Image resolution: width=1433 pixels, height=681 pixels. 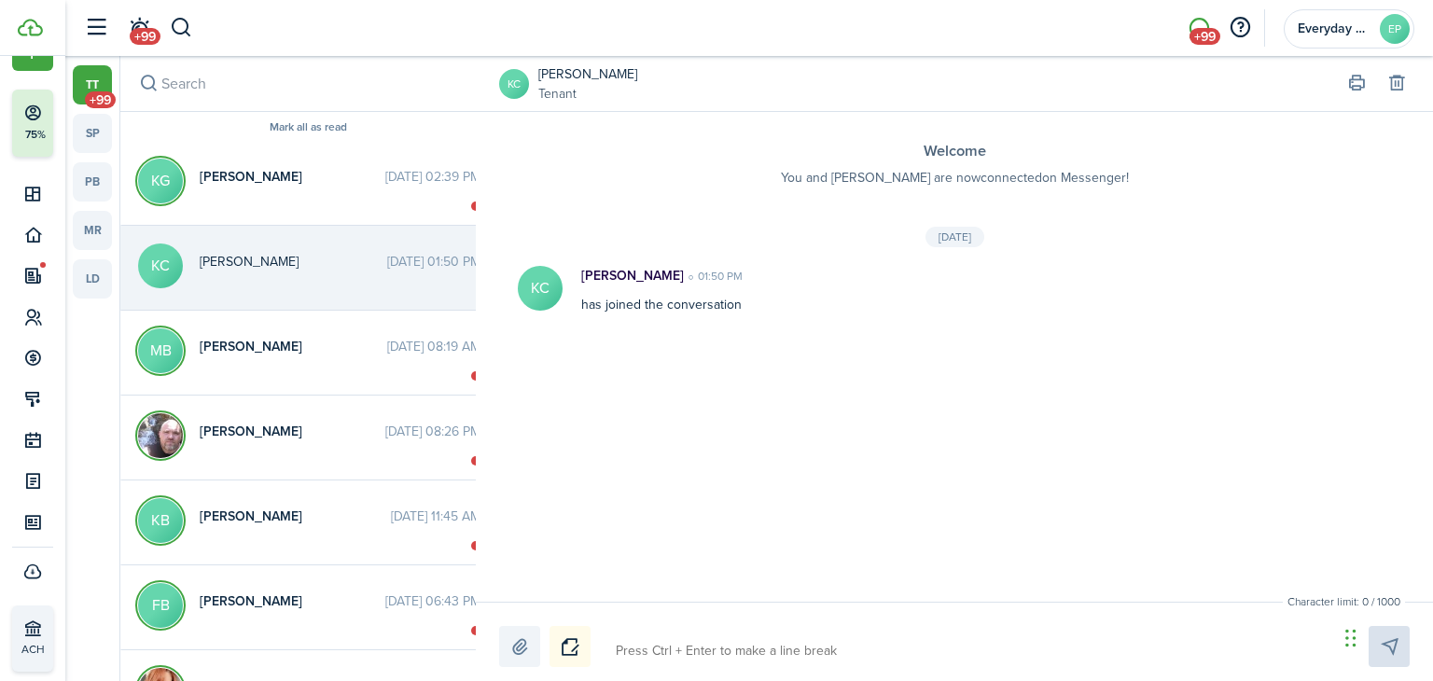 What do you see at coordinates (160, 520) in the screenshot?
I see `avatar-text: KB` at bounding box center [160, 520].